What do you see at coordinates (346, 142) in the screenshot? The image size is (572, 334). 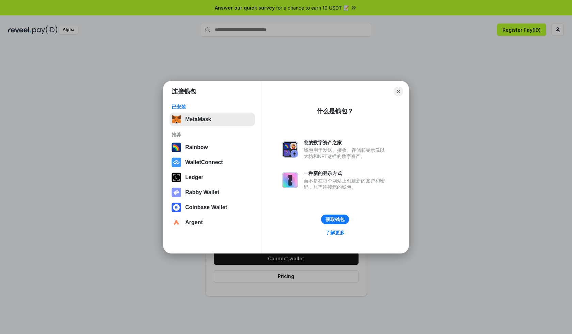 I see `div: 您的数字资产之家` at bounding box center [346, 142].